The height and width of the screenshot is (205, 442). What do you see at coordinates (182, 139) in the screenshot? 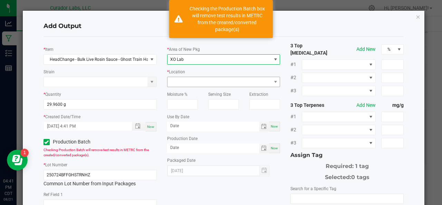
I see `label: Production Date` at bounding box center [182, 139].